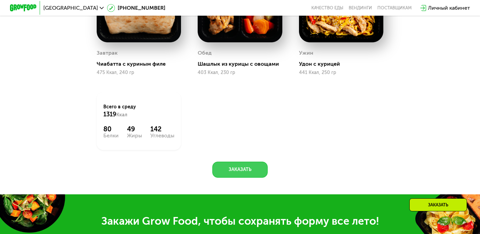 The width and height of the screenshot is (480, 234). I want to click on div: 475 Ккал, 240 гр, so click(139, 73).